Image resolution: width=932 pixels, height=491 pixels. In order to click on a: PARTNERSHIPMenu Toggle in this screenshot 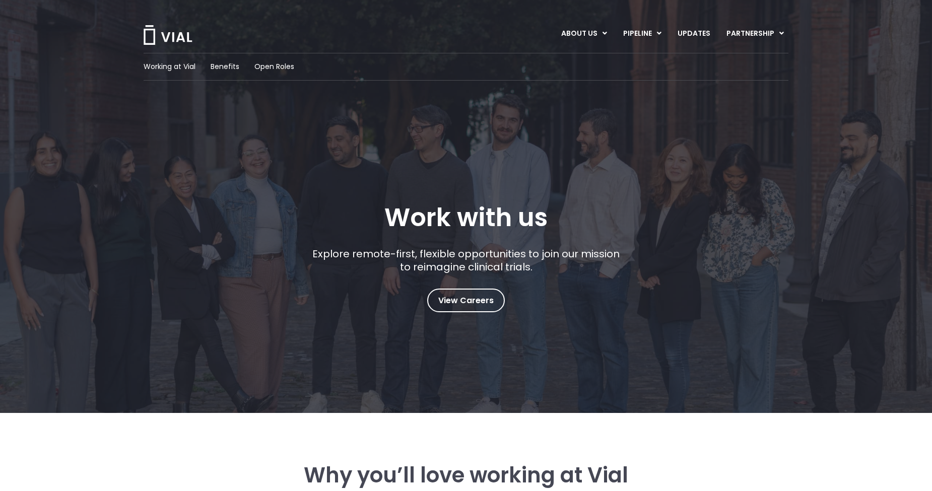, I will do `click(756, 34)`.